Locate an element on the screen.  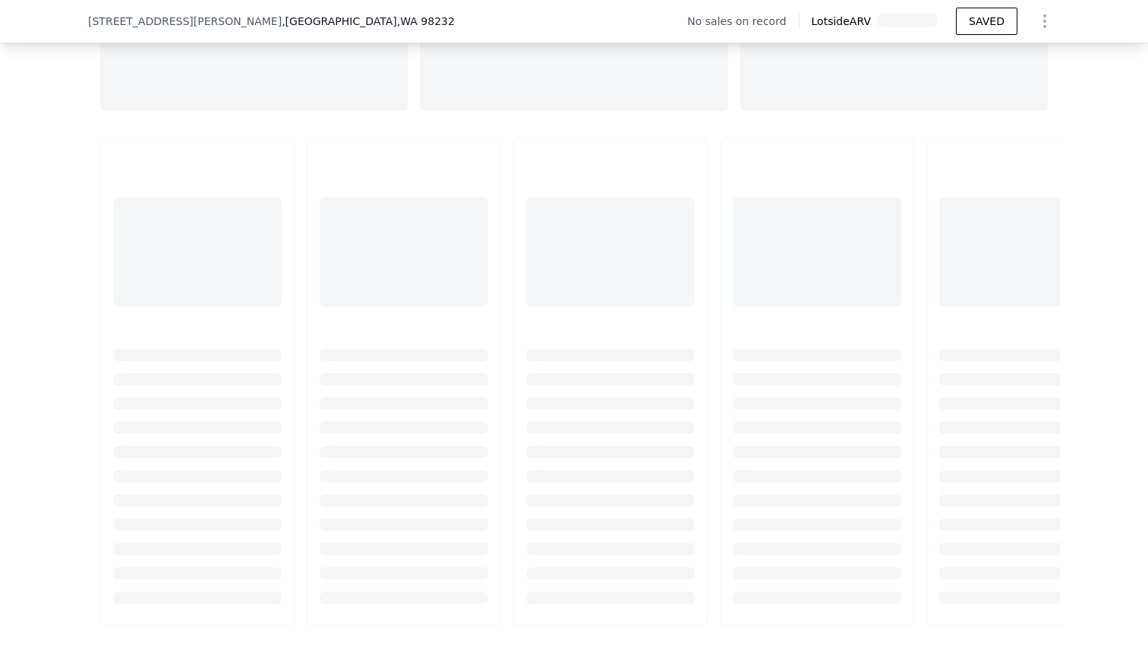
button: SAVED is located at coordinates (986, 21).